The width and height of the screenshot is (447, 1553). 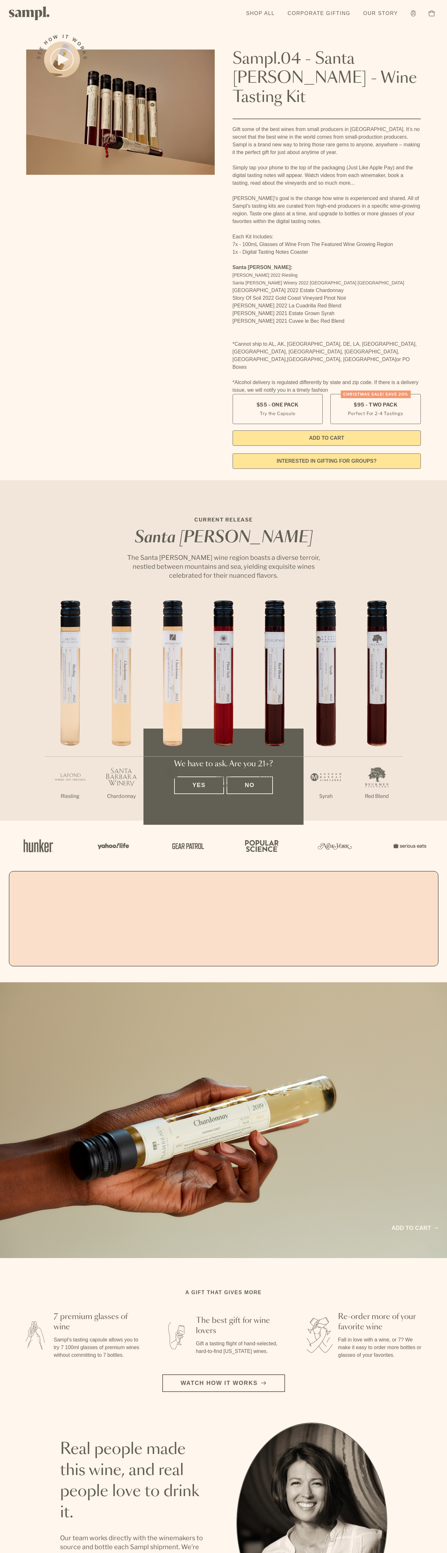 I want to click on a: Our Story, so click(x=381, y=13).